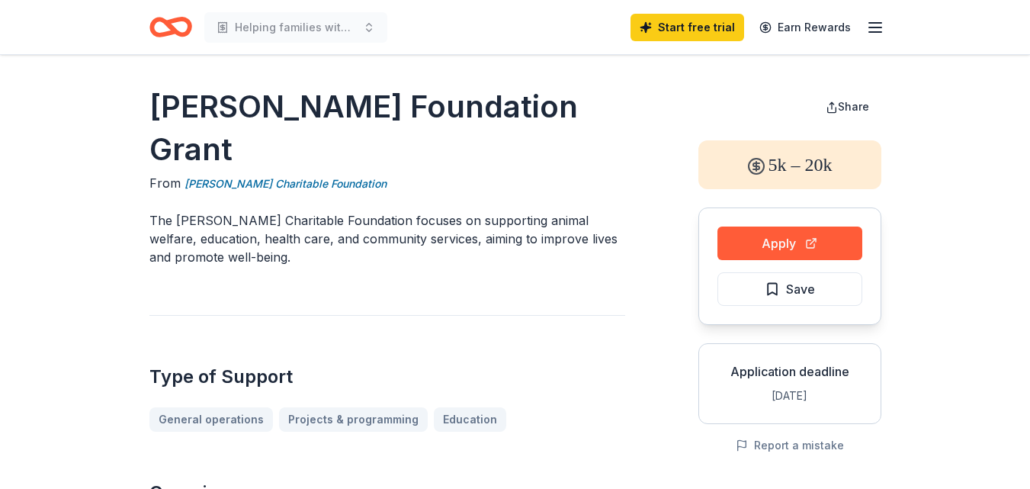  Describe the element at coordinates (387, 377) in the screenshot. I see `h2: Type of Support` at that location.